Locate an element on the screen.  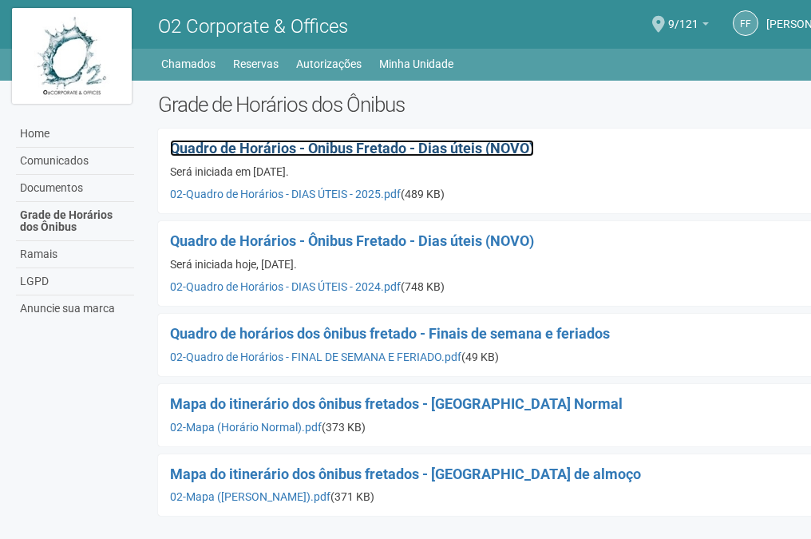
a: Quadro de horários dos ônibus fretado - Finais de semana e feriados is located at coordinates (389, 333).